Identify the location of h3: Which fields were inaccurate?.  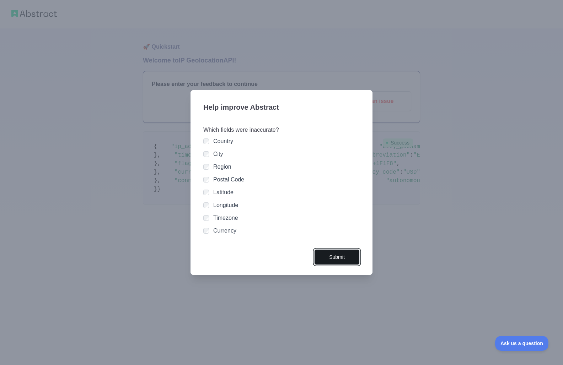
(281, 130).